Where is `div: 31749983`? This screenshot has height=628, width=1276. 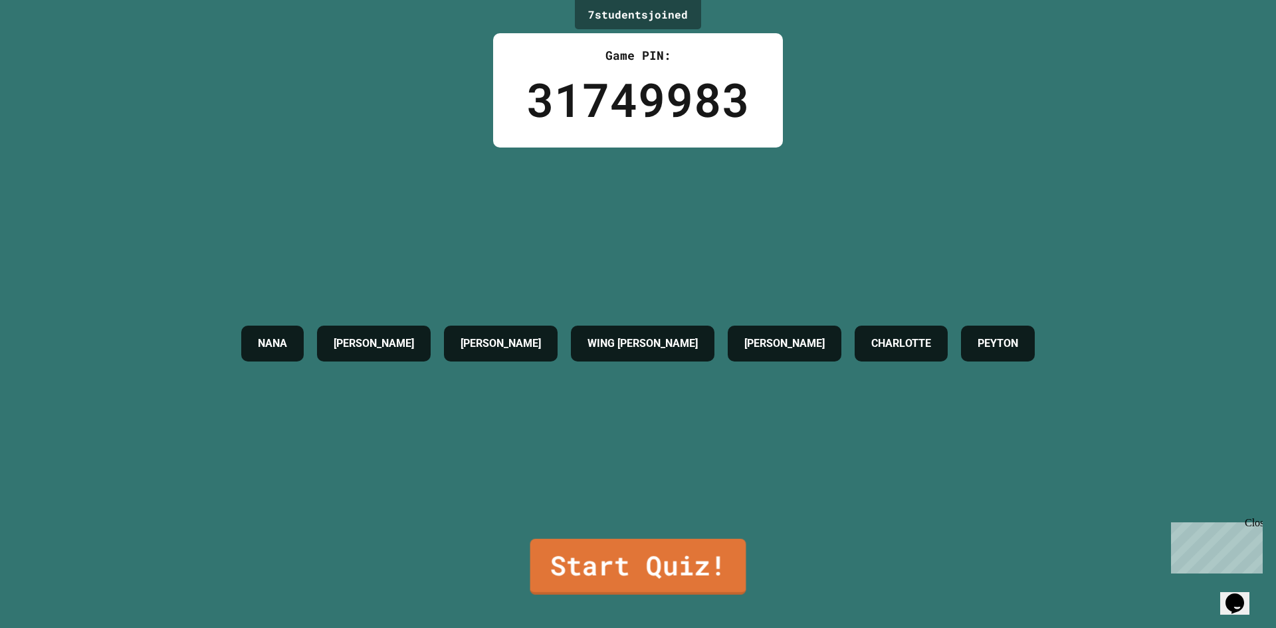
div: 31749983 is located at coordinates (638, 99).